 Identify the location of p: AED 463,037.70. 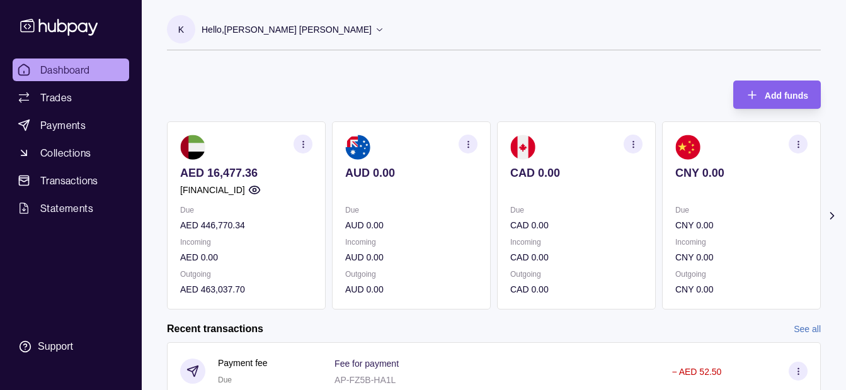
(246, 290).